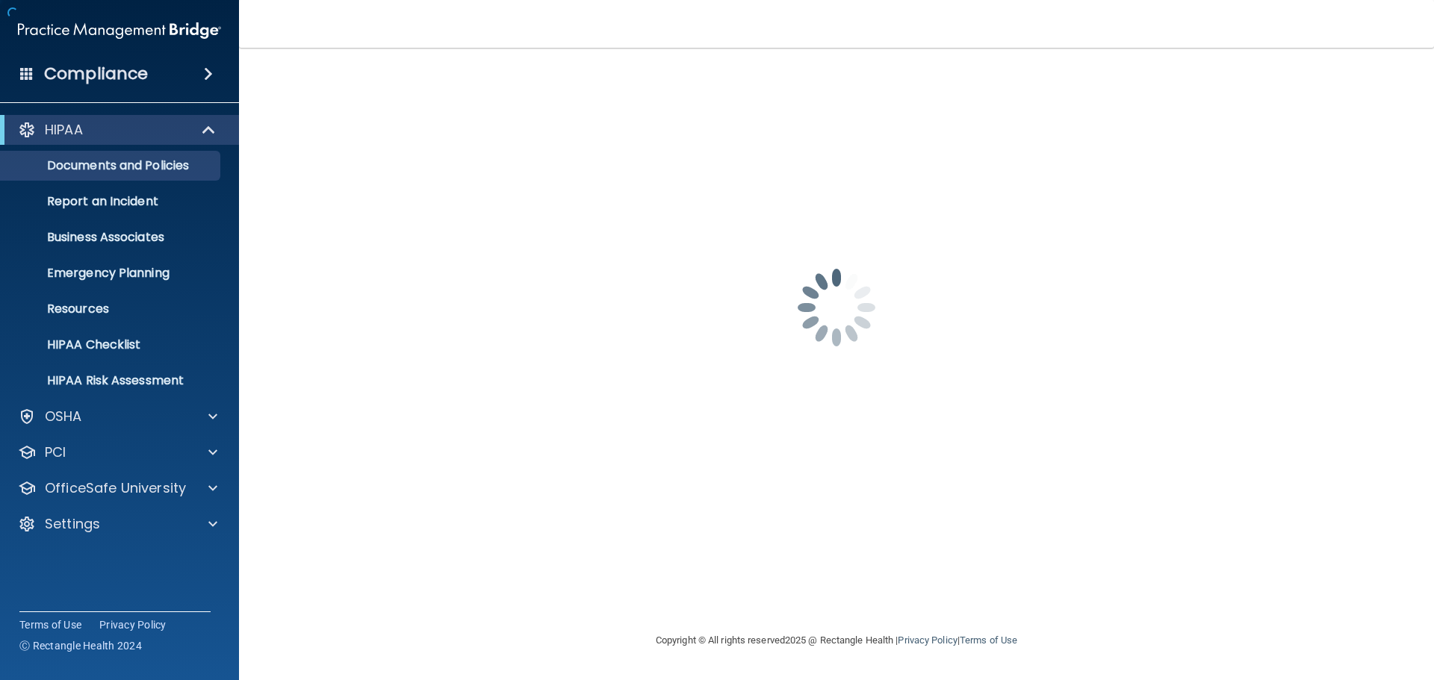 This screenshot has height=680, width=1434. Describe the element at coordinates (96, 74) in the screenshot. I see `h4: Compliance` at that location.